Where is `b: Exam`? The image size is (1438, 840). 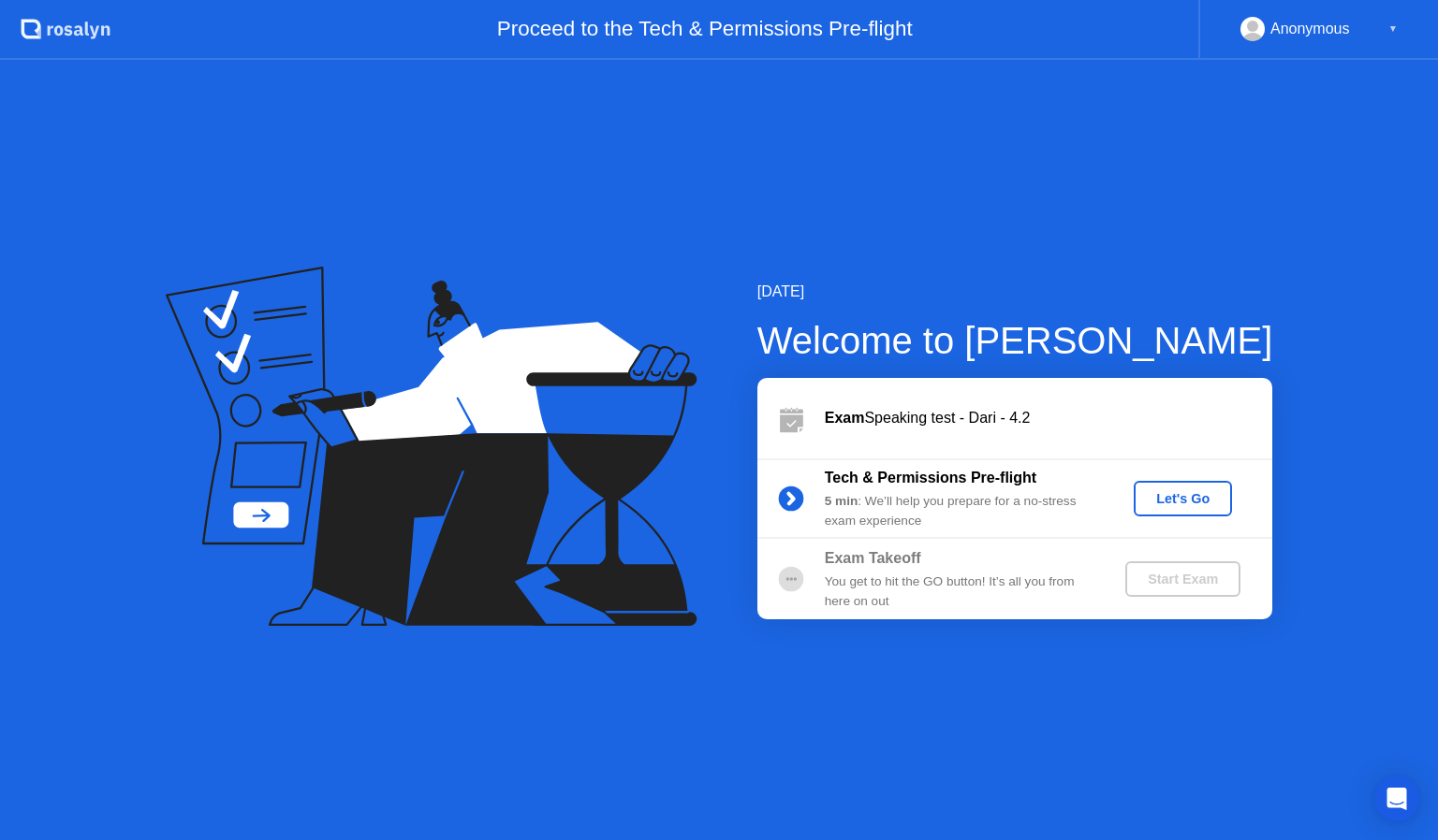 b: Exam is located at coordinates (844, 417).